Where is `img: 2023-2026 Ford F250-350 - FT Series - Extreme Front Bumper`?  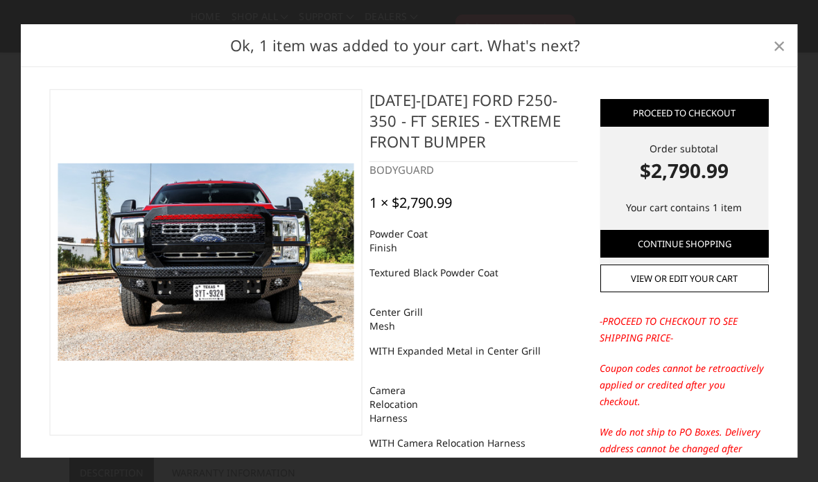 img: 2023-2026 Ford F250-350 - FT Series - Extreme Front Bumper is located at coordinates (206, 262).